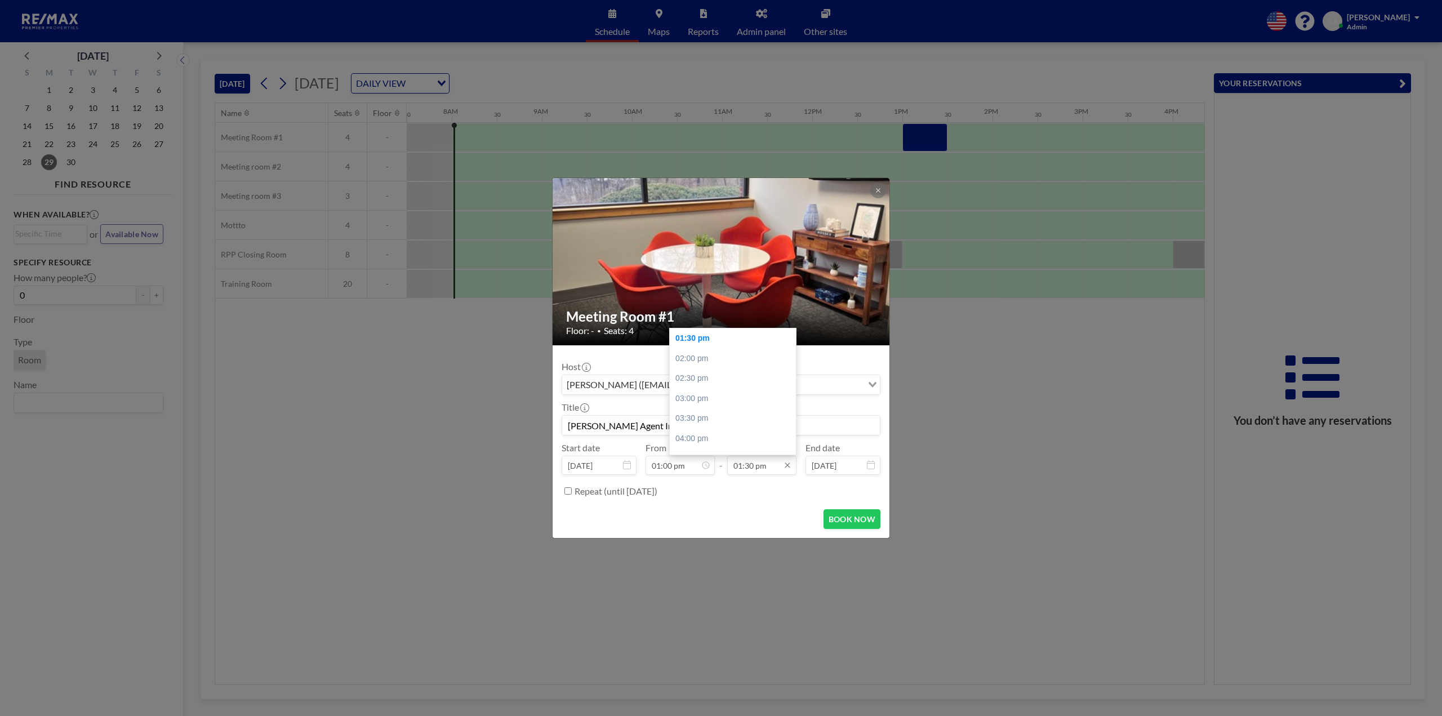 The height and width of the screenshot is (716, 1442). I want to click on div: 01:30 pm, so click(735, 338).